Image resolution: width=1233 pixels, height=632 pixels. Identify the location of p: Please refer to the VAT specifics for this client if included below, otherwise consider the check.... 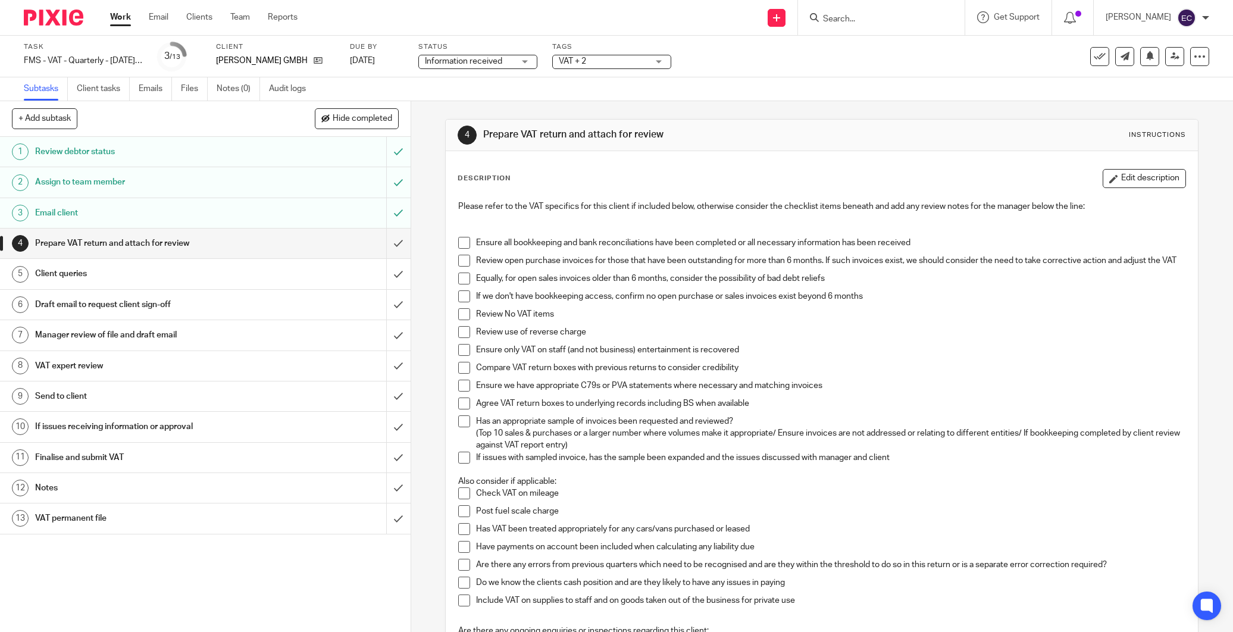
(822, 207).